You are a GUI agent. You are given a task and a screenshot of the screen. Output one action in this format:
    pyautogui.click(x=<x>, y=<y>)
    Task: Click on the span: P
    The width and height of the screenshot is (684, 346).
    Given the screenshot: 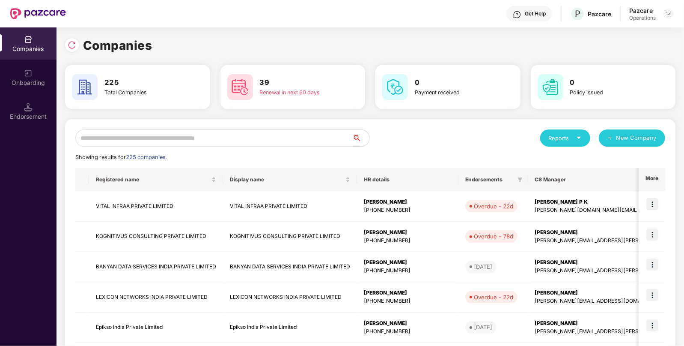 What is the action you would take?
    pyautogui.click(x=578, y=14)
    